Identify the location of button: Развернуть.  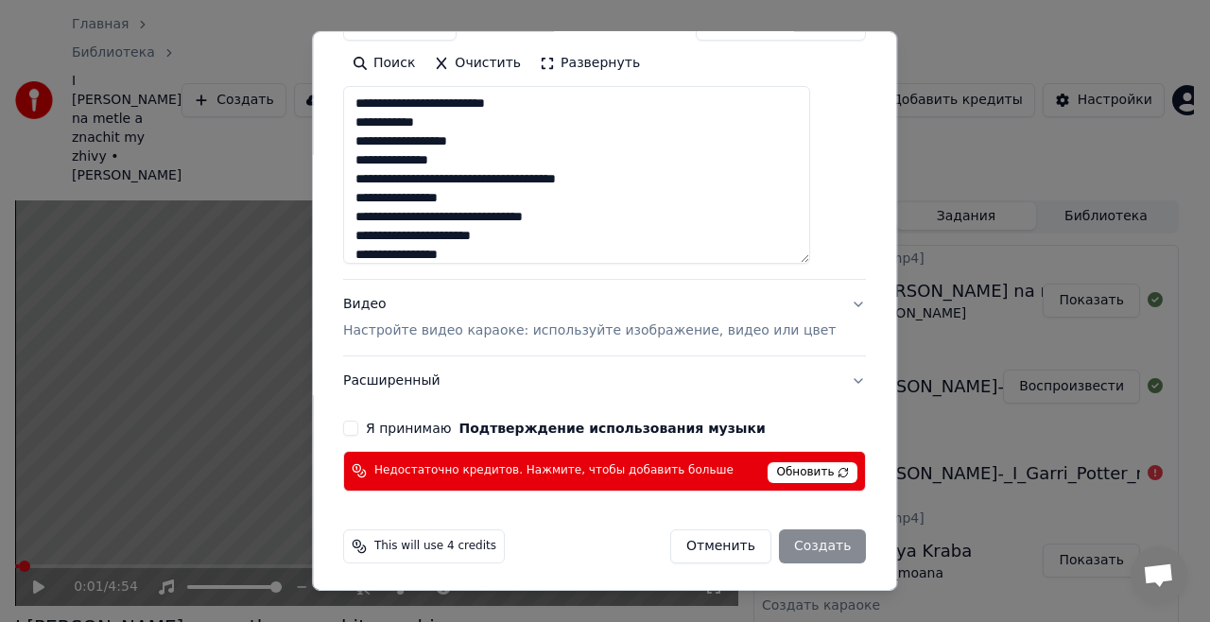
(590, 63).